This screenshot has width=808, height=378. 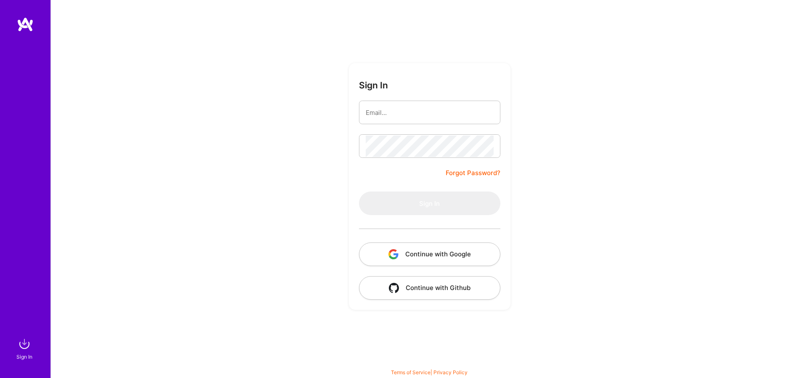 What do you see at coordinates (430, 112) in the screenshot?
I see `input: Email...` at bounding box center [430, 112].